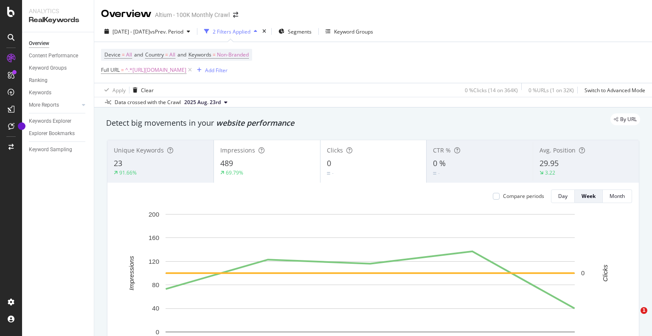  What do you see at coordinates (58, 68) in the screenshot?
I see `a: Keyword Groups` at bounding box center [58, 68].